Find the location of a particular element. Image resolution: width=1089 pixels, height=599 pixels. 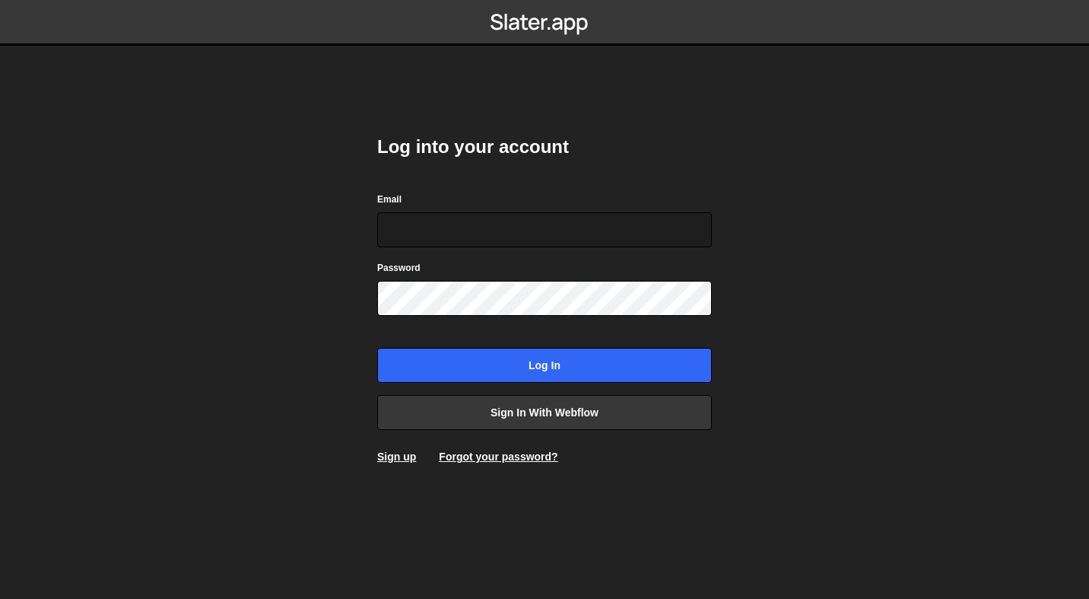

h2: Log into your account is located at coordinates (545, 147).